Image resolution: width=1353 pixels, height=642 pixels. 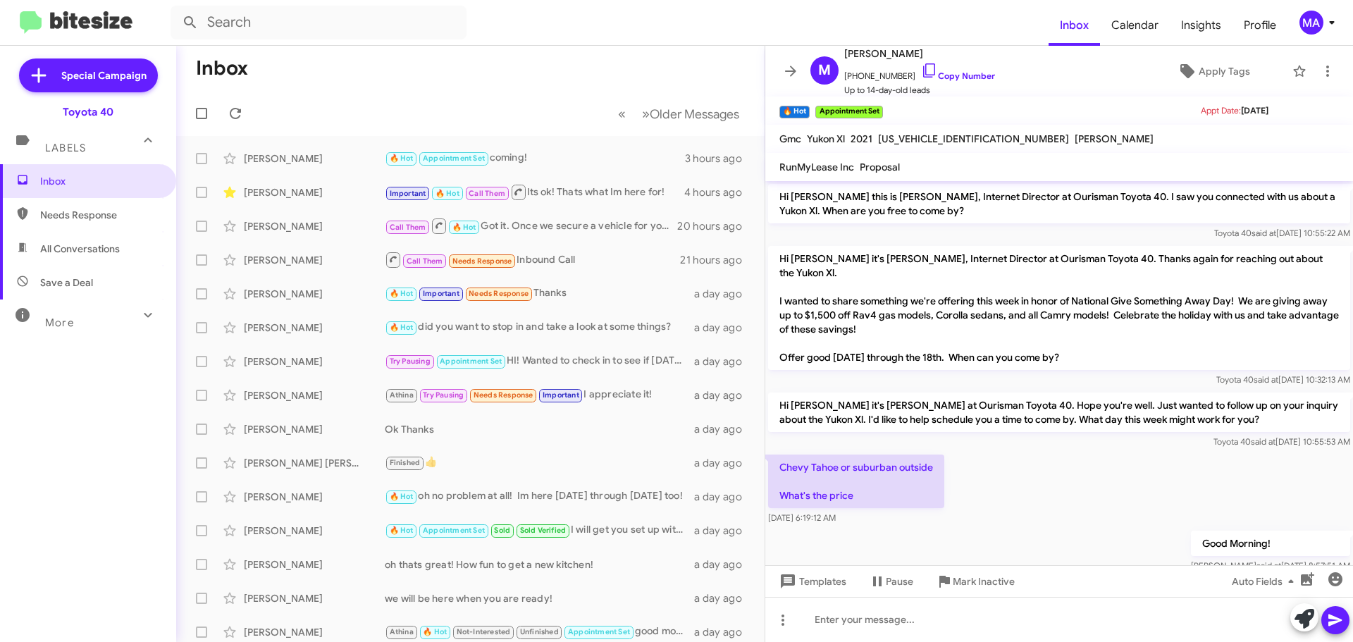 What do you see at coordinates (694, 114) in the screenshot?
I see `span: Older Messages` at bounding box center [694, 114].